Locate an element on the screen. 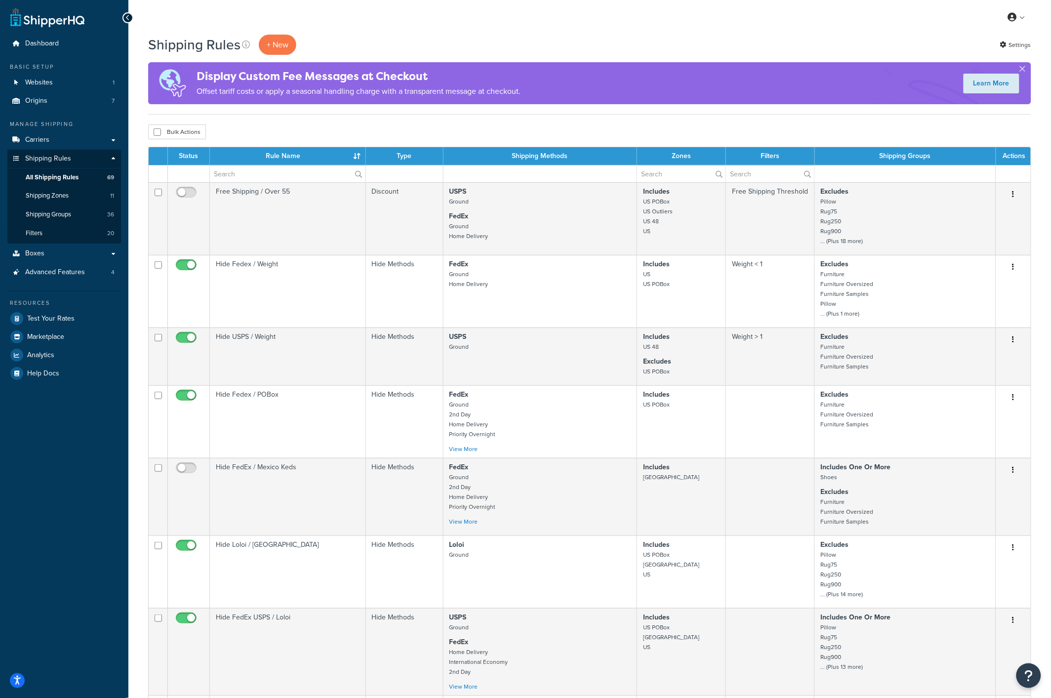 The image size is (1051, 698). td: Free Shipping / Over 55 is located at coordinates (288, 218).